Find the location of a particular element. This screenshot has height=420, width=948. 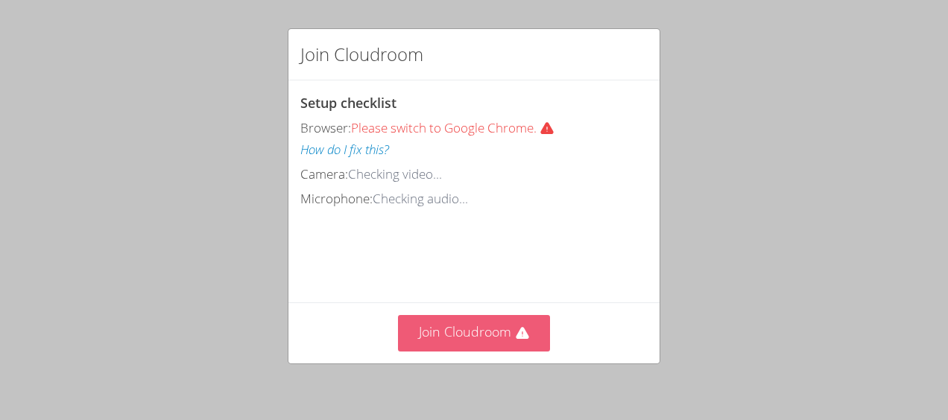

span: Microphone: is located at coordinates (336, 198).